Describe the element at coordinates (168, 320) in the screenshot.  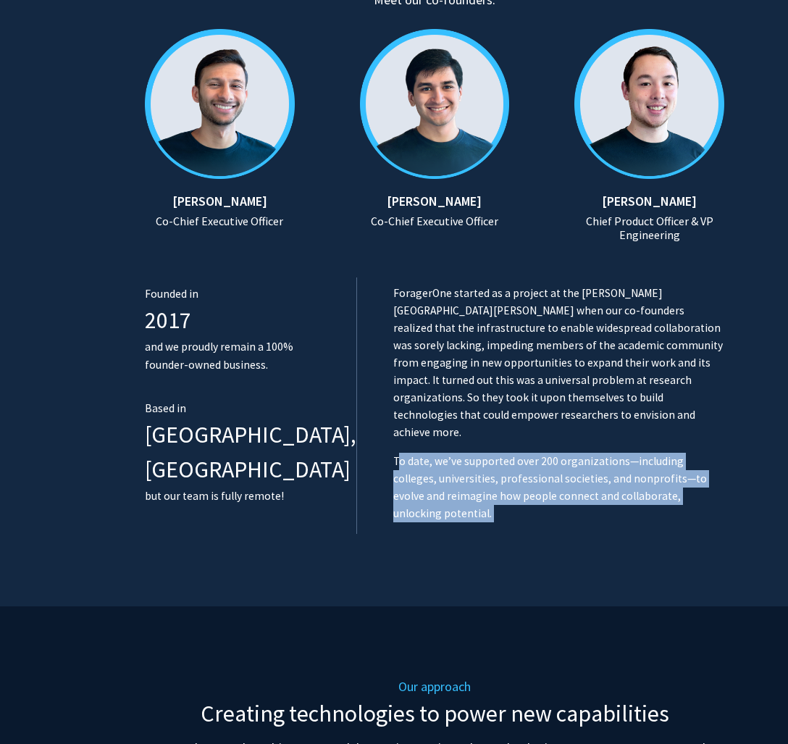
I see `span: 2017` at that location.